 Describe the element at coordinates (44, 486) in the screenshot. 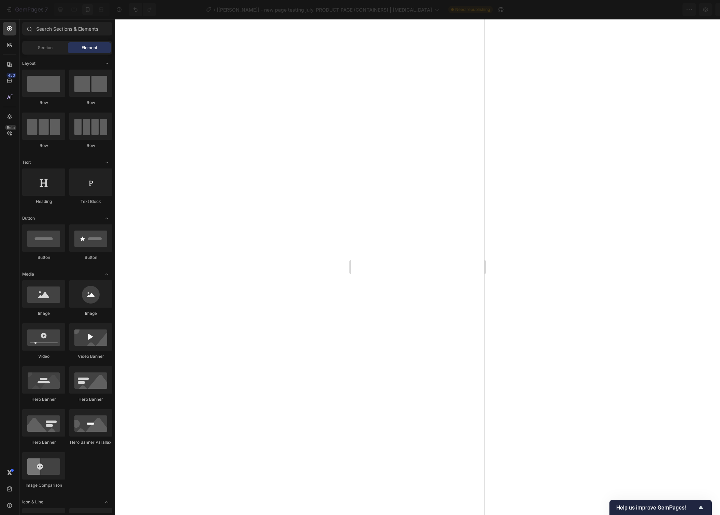

I see `div: Image Comparison` at that location.